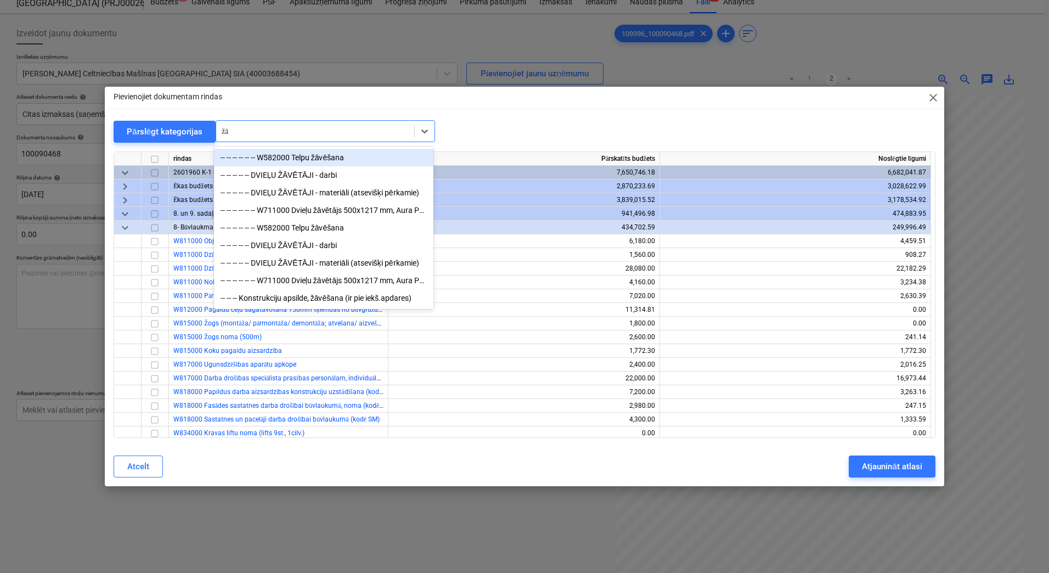 This screenshot has width=1049, height=573. What do you see at coordinates (217, 337) in the screenshot?
I see `a: W815000 Žogs noma (500m)` at bounding box center [217, 337].